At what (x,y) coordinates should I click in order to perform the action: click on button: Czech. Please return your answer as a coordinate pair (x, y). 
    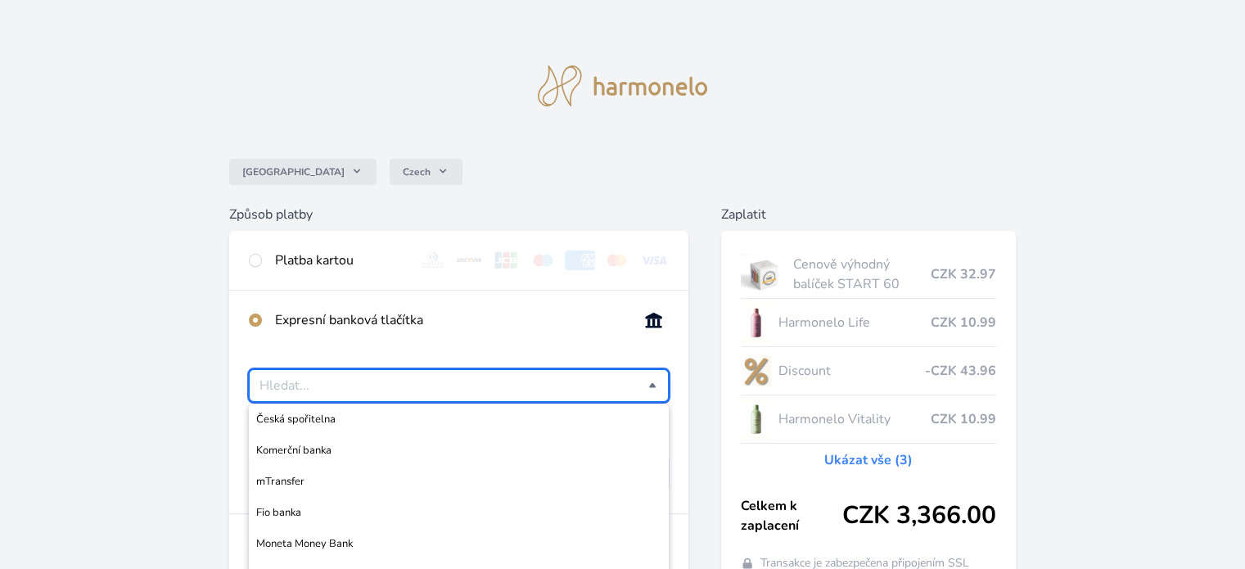
    Looking at the image, I should click on (426, 172).